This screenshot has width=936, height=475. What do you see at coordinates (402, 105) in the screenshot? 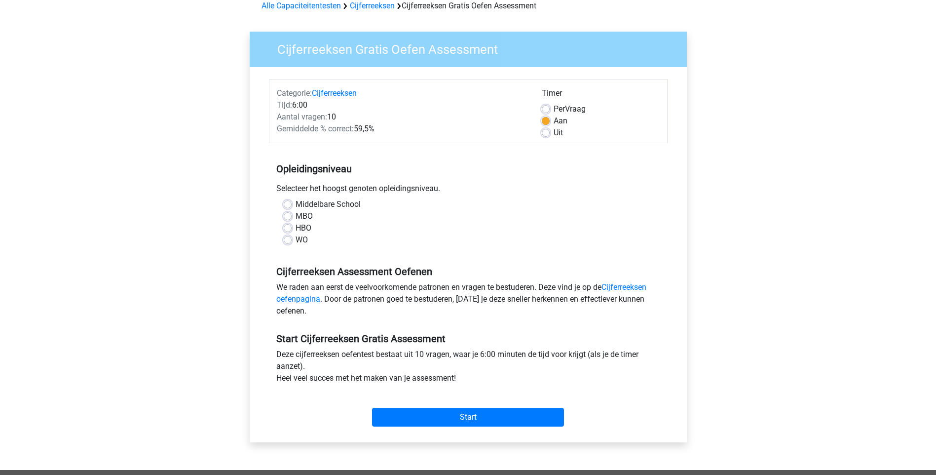
I see `div: 6:00` at bounding box center [402, 105].